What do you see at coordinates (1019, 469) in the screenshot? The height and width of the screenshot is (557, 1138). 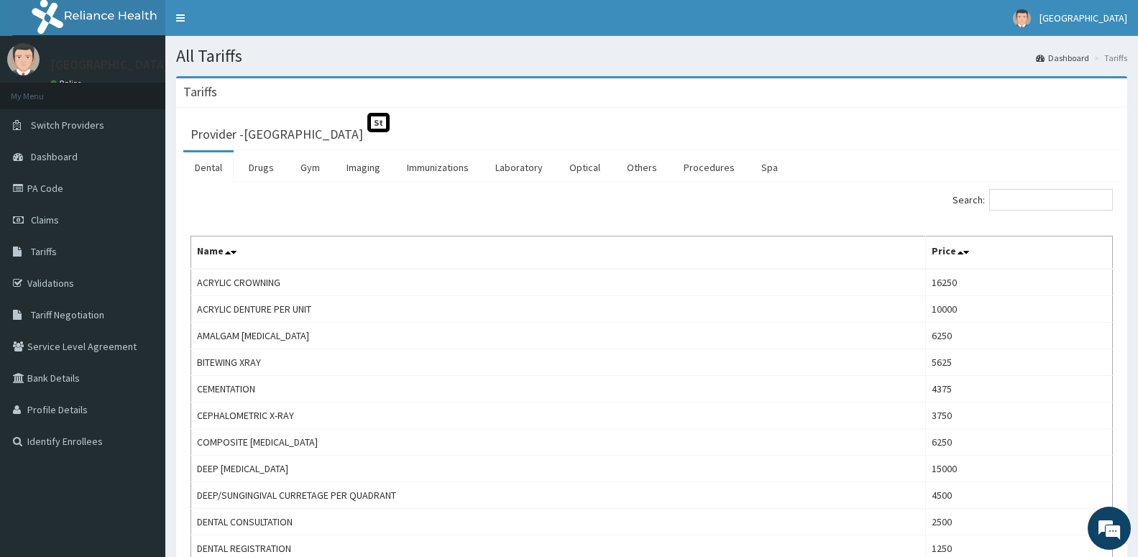 I see `td: 15000` at bounding box center [1019, 469].